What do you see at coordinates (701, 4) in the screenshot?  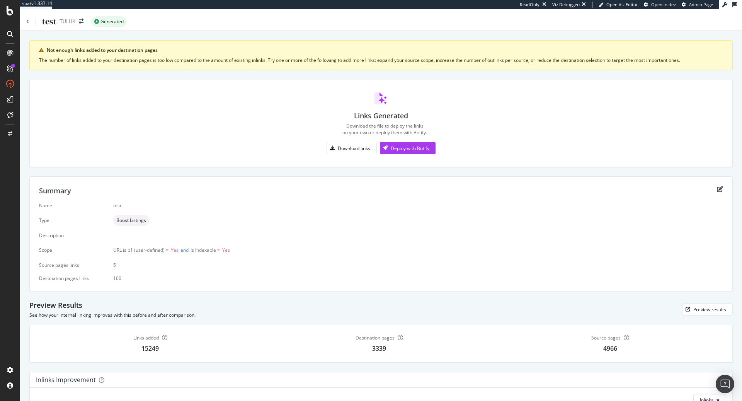 I see `span: Admin Page` at bounding box center [701, 4].